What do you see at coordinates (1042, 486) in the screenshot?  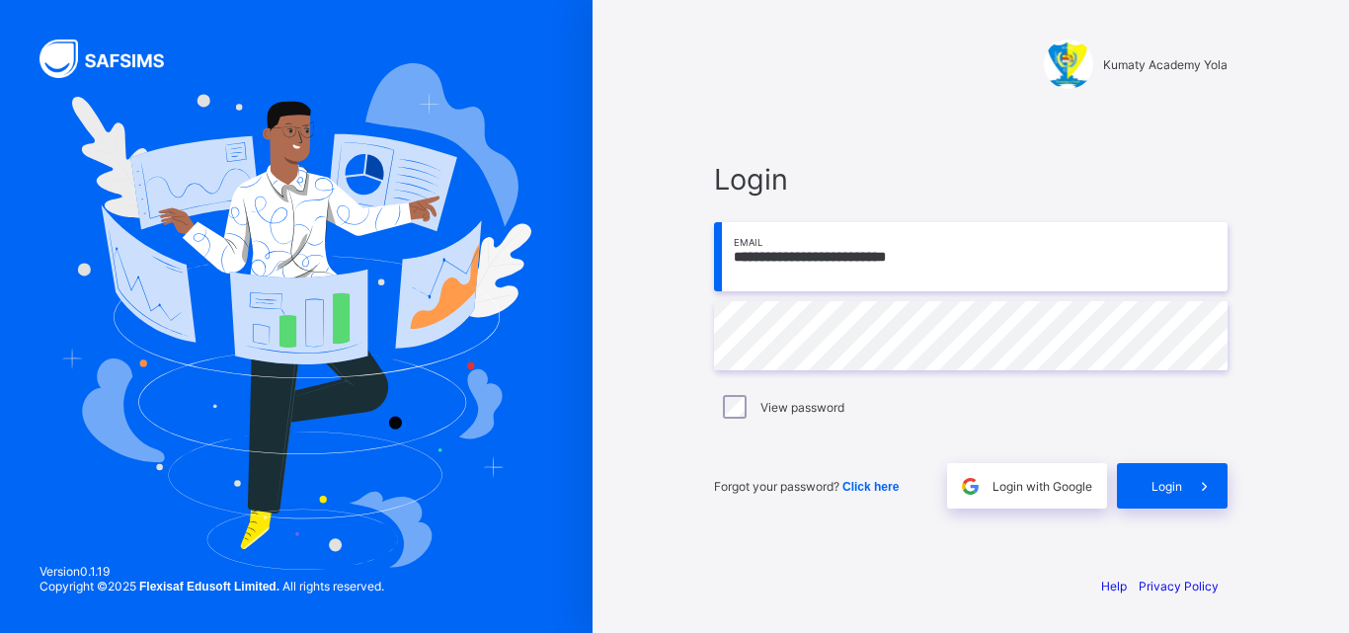 I see `span: Login with Google` at bounding box center [1042, 486].